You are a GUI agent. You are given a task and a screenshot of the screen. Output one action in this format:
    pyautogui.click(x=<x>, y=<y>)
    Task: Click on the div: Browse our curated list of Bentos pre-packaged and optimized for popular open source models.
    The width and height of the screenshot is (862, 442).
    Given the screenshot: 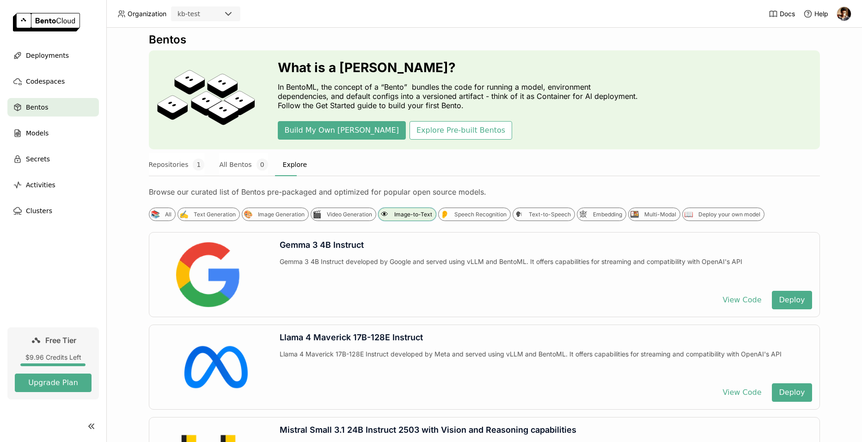 What is the action you would take?
    pyautogui.click(x=485, y=192)
    